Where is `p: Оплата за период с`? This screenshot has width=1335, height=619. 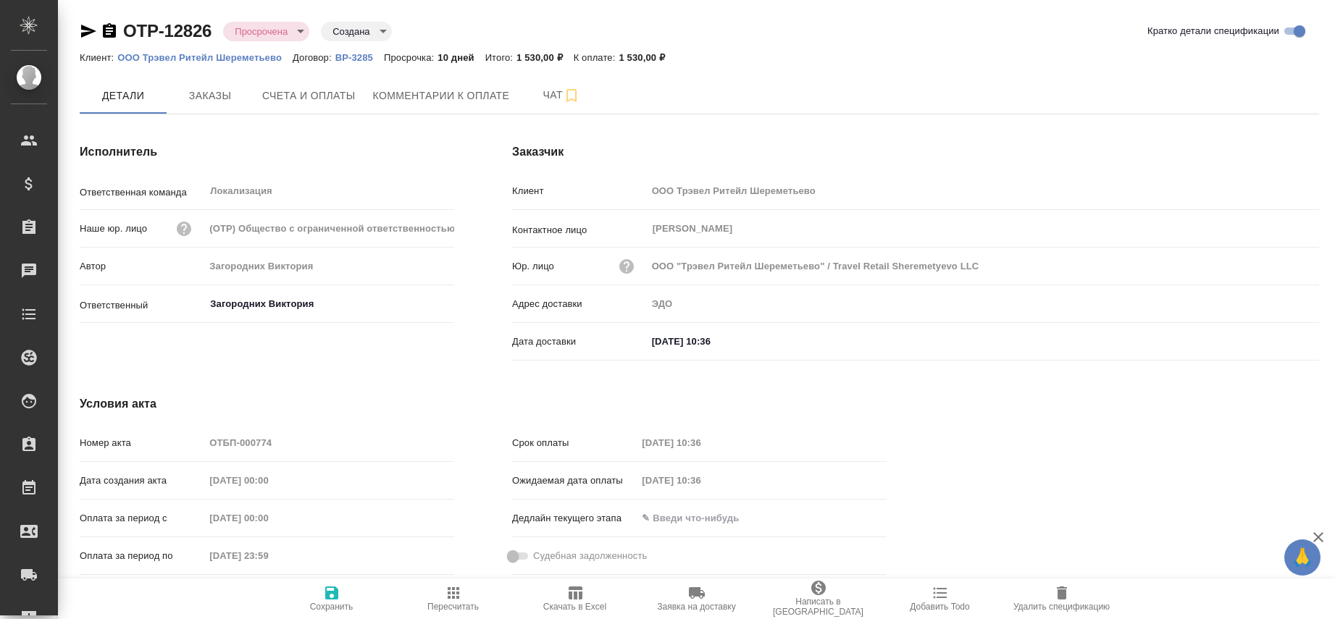 p: Оплата за период с is located at coordinates (142, 519).